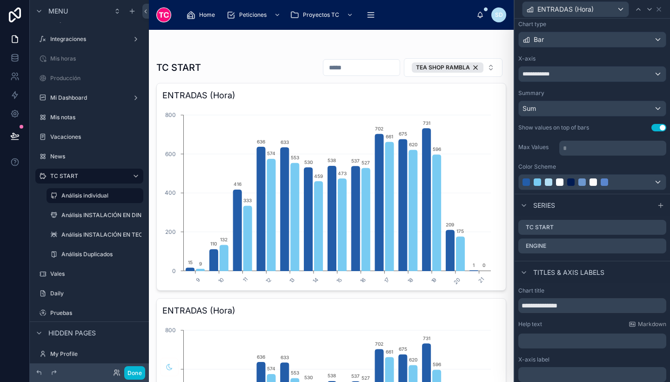 The height and width of the screenshot is (382, 670). Describe the element at coordinates (170, 192) in the screenshot. I see `tspan: 400` at that location.